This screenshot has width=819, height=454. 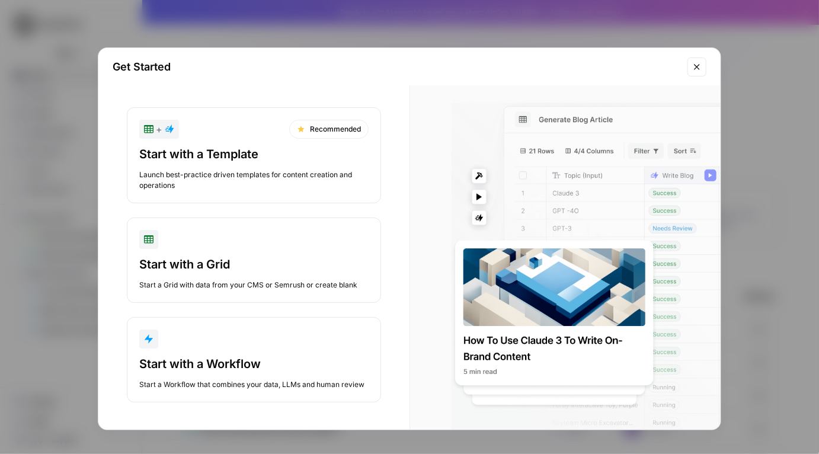 I want to click on div: Recommended, so click(x=329, y=129).